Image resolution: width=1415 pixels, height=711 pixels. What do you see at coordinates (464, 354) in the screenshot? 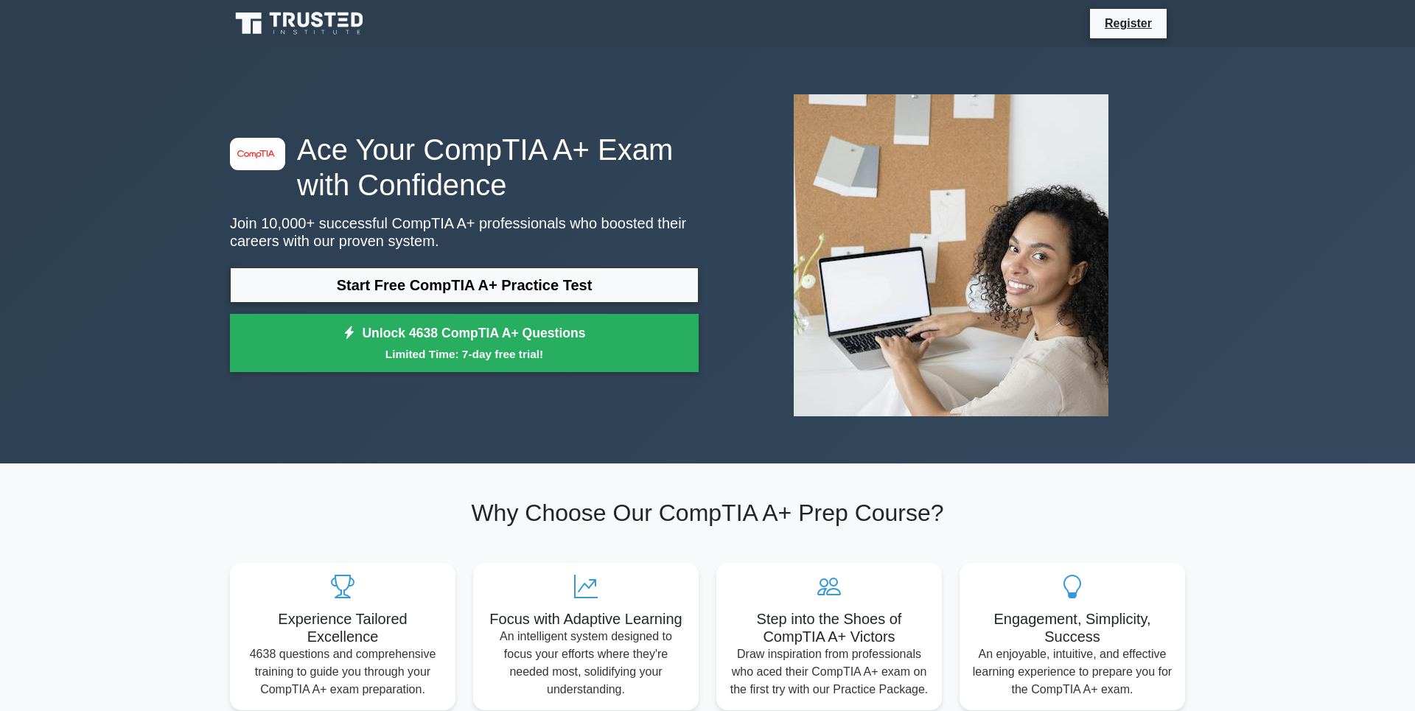
I see `small: Limited Time: 7-day free trial!` at bounding box center [464, 354].